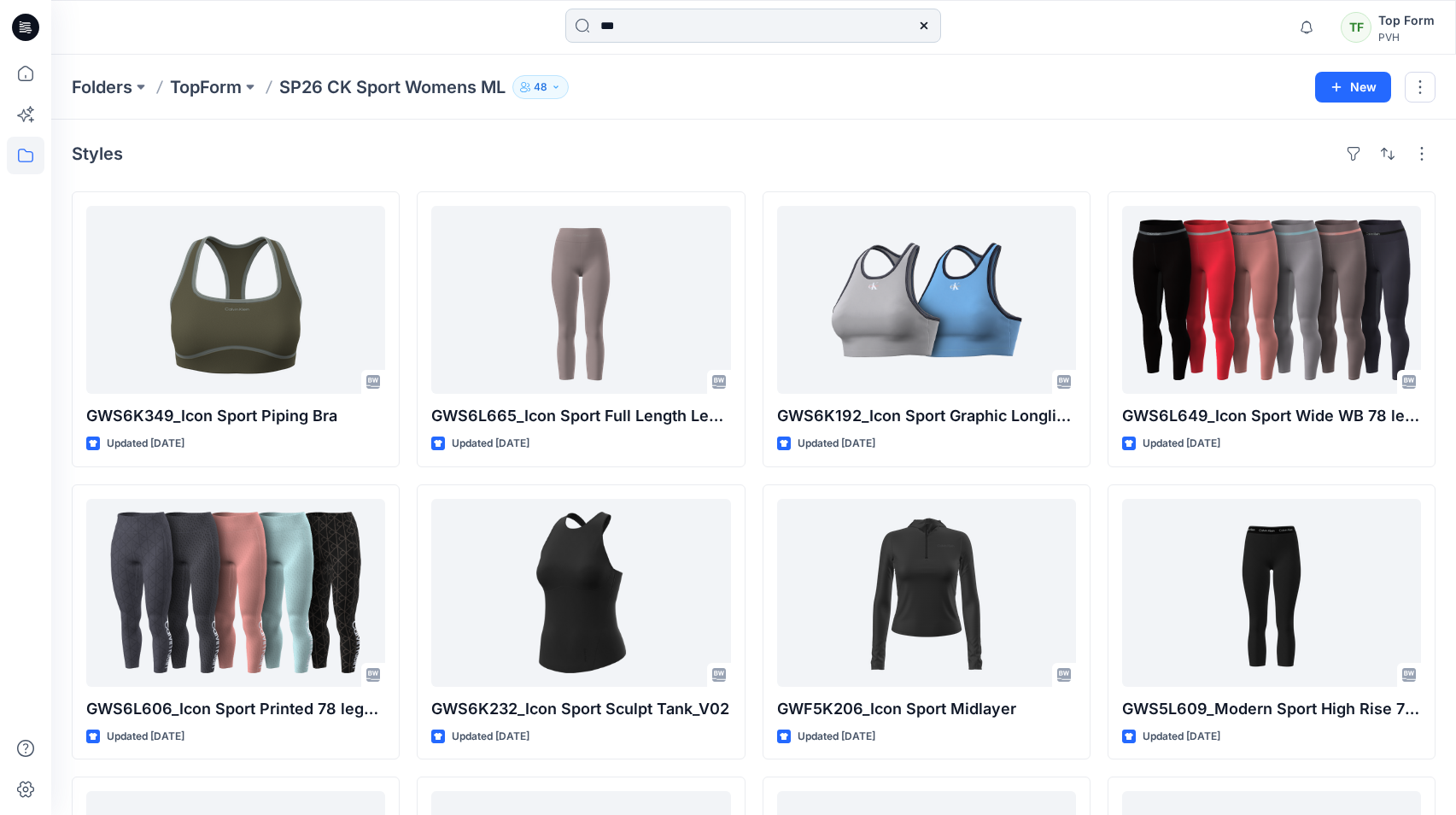 Image resolution: width=1456 pixels, height=815 pixels. I want to click on p: 48, so click(540, 87).